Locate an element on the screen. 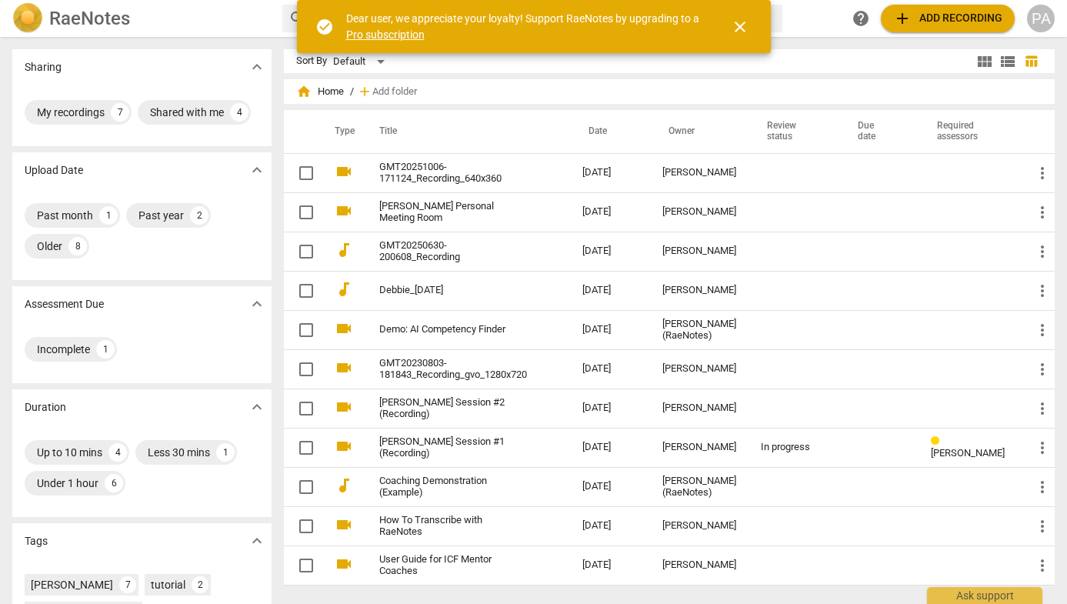 Image resolution: width=1067 pixels, height=604 pixels. th: Owner is located at coordinates (699, 132).